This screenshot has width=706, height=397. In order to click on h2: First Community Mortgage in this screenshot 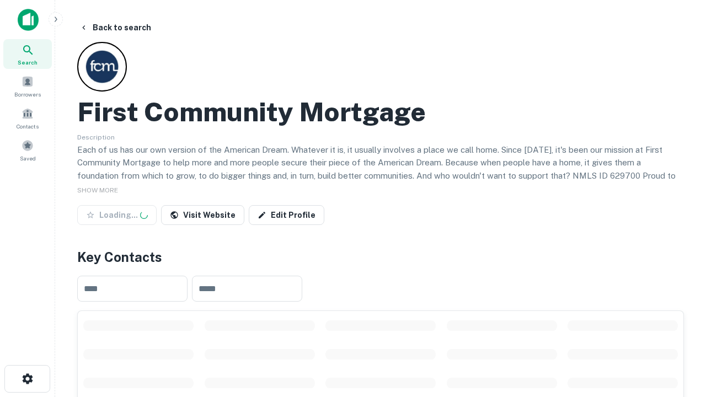, I will do `click(252, 112)`.